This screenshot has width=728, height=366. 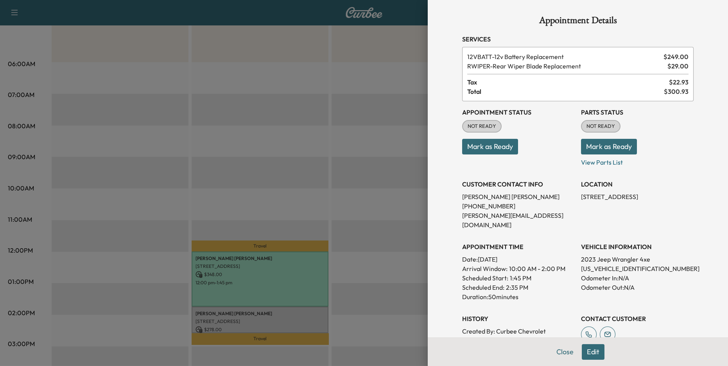 I want to click on h3: LOCATION, so click(x=637, y=184).